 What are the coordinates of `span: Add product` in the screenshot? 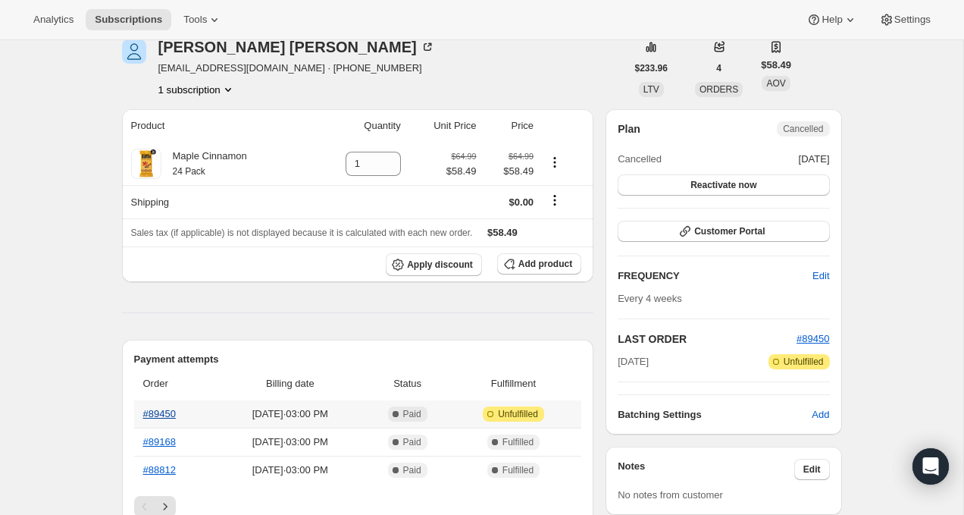 It's located at (545, 264).